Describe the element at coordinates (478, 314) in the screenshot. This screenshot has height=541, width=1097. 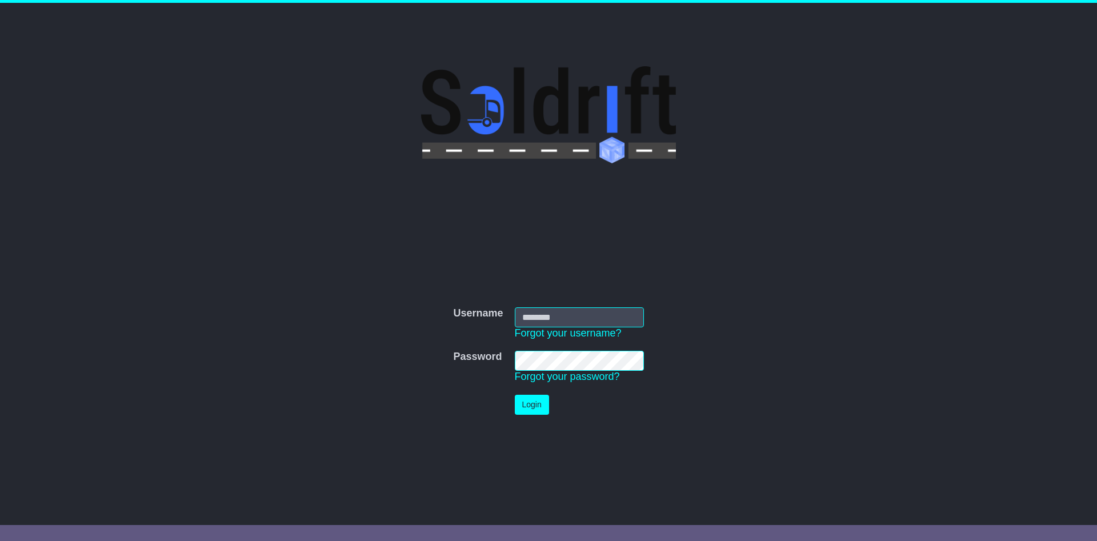
I see `label: Username` at that location.